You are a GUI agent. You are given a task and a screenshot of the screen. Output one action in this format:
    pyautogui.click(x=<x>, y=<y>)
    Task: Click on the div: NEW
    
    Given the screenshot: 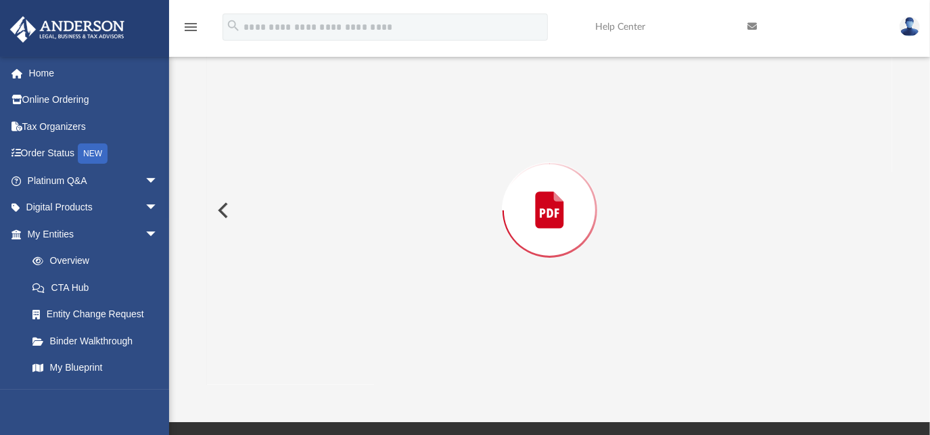 What is the action you would take?
    pyautogui.click(x=93, y=153)
    